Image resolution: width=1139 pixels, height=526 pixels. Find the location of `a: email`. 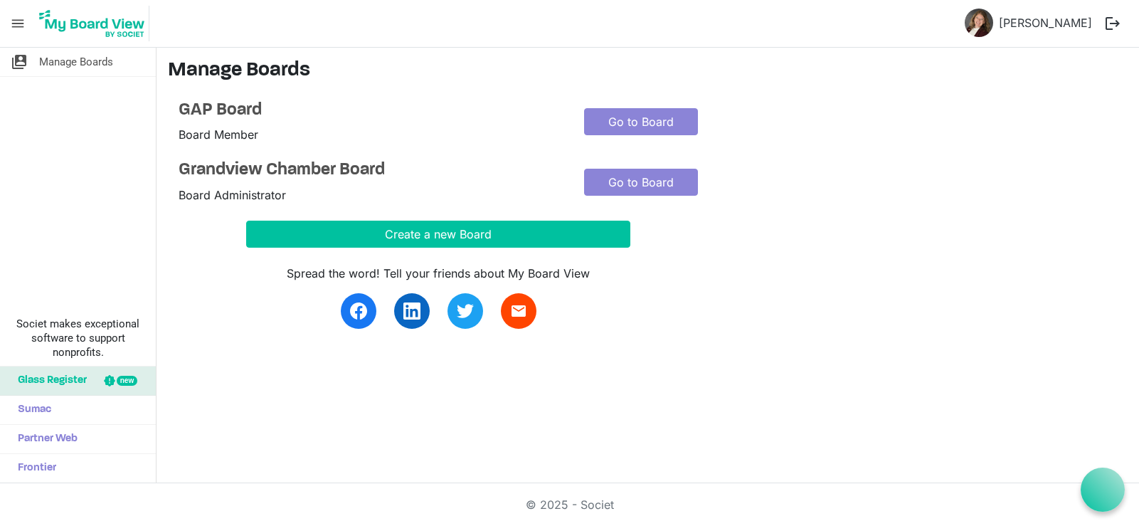

a: email is located at coordinates (518, 311).